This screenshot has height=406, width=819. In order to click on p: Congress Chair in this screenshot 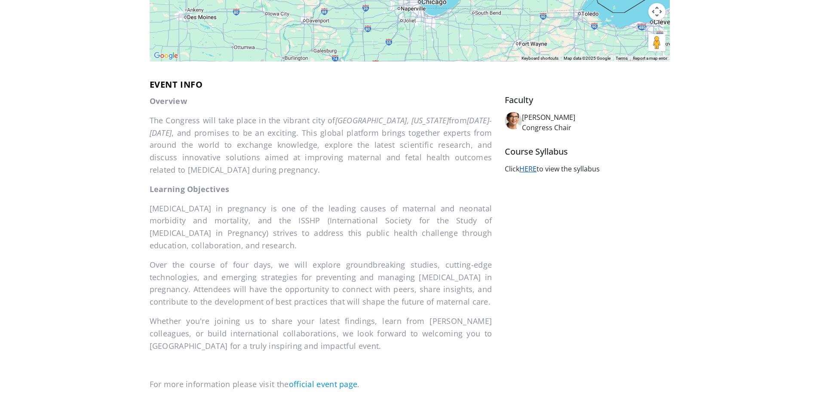, I will do `click(595, 128)`.